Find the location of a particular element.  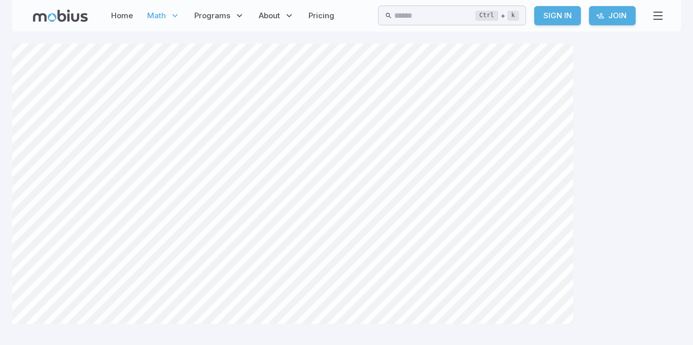

span: Math is located at coordinates (156, 16).